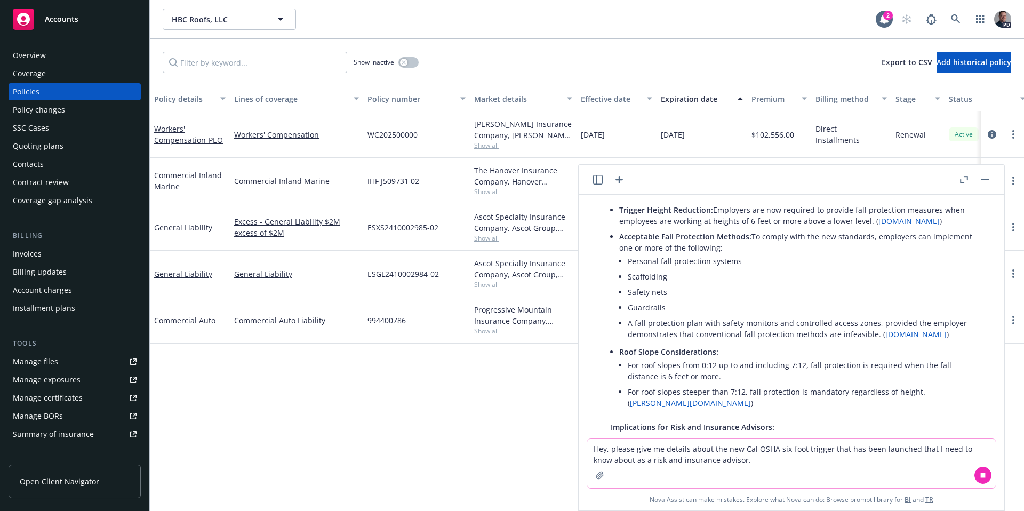 This screenshot has width=1024, height=511. I want to click on a: Manage exposures, so click(75, 380).